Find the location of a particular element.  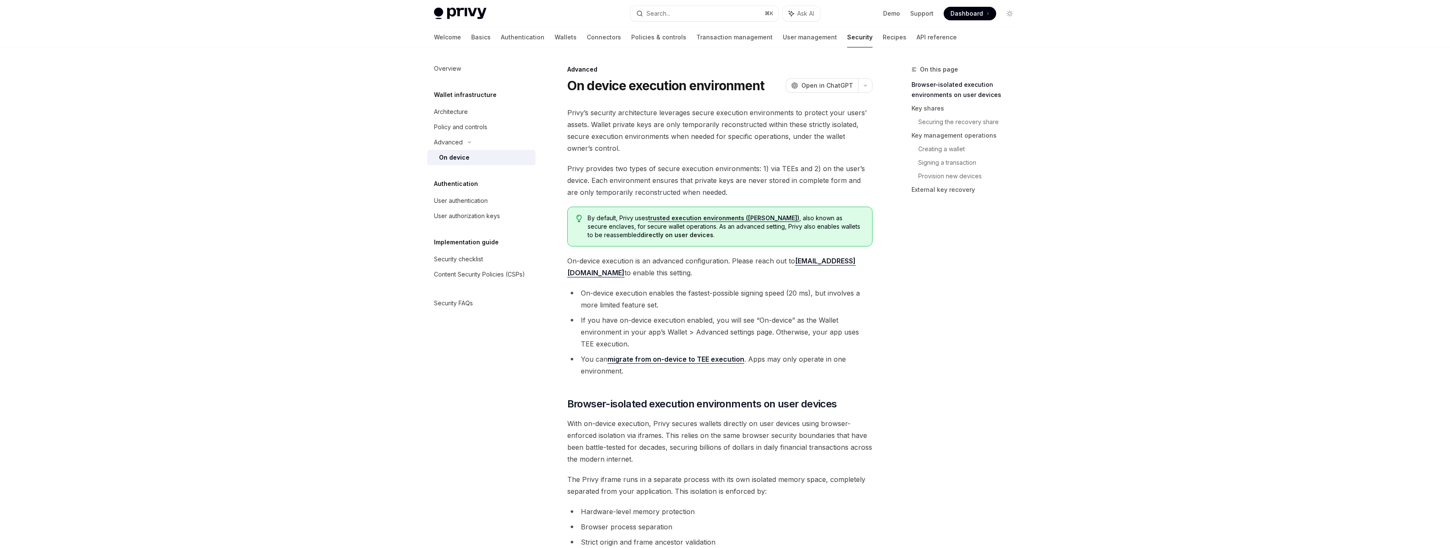

div: Search... is located at coordinates (658, 14).